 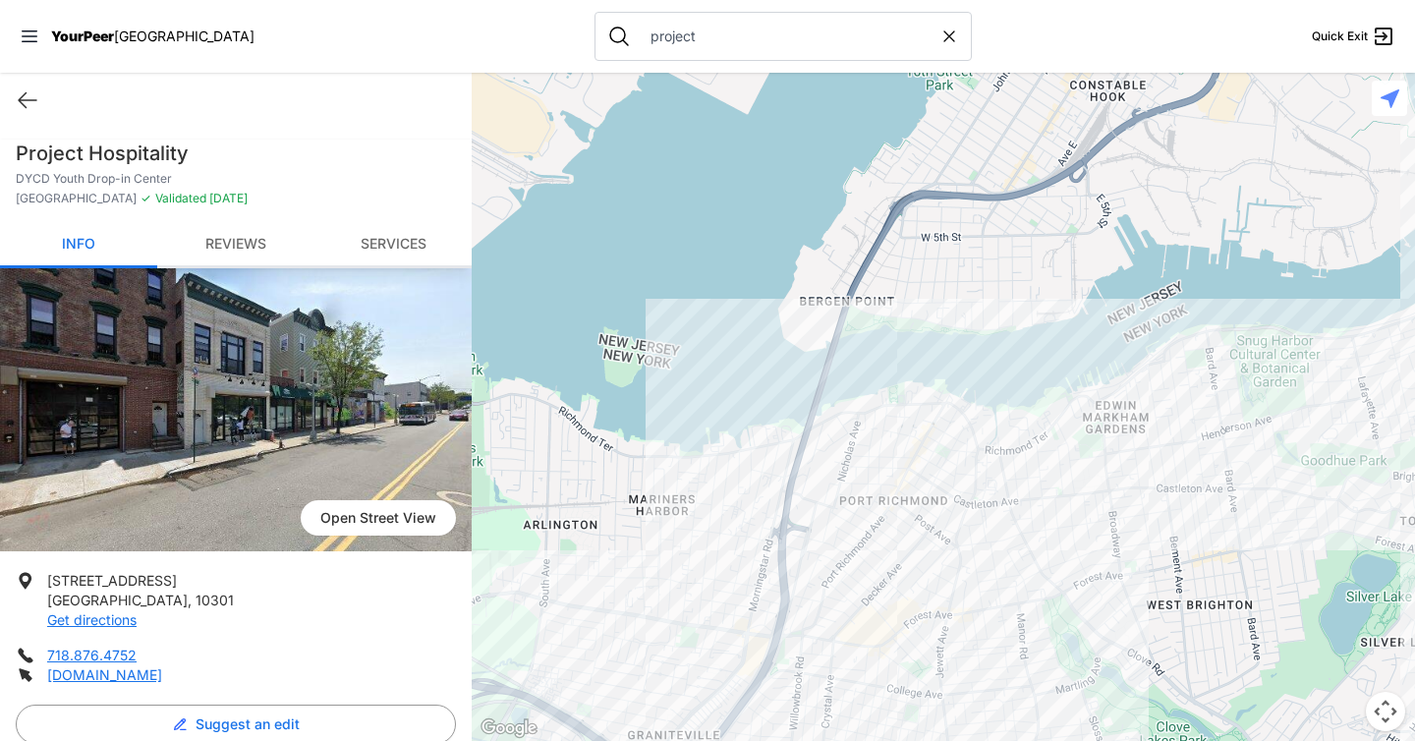 What do you see at coordinates (236, 153) in the screenshot?
I see `h1: Project Hospitality` at bounding box center [236, 153].